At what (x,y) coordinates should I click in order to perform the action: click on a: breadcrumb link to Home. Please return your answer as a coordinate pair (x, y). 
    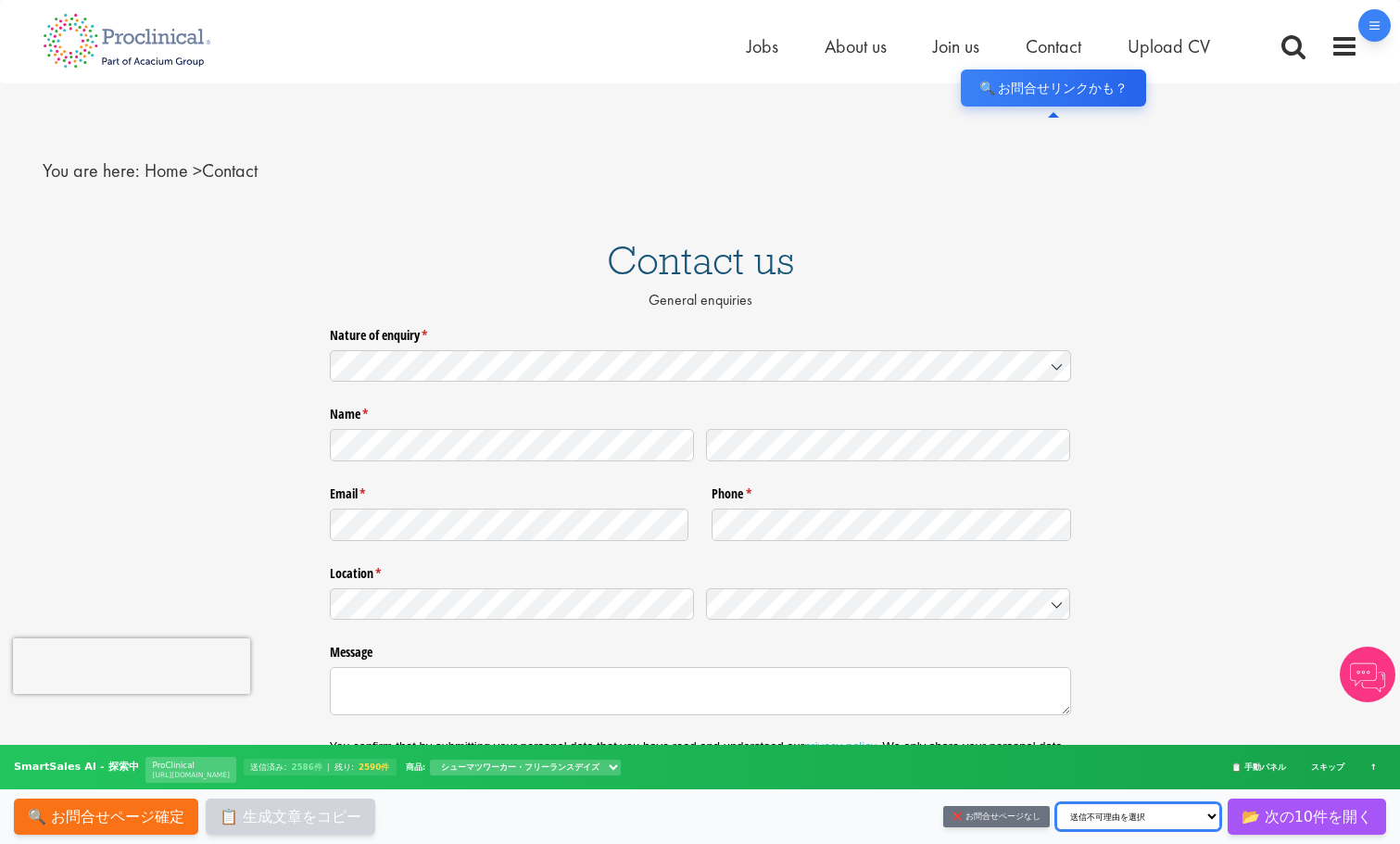
    Looking at the image, I should click on (166, 171).